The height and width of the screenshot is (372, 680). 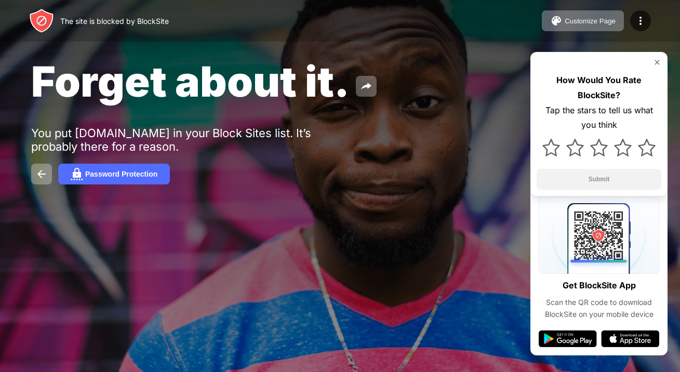 What do you see at coordinates (121, 174) in the screenshot?
I see `div: Password Protection` at bounding box center [121, 174].